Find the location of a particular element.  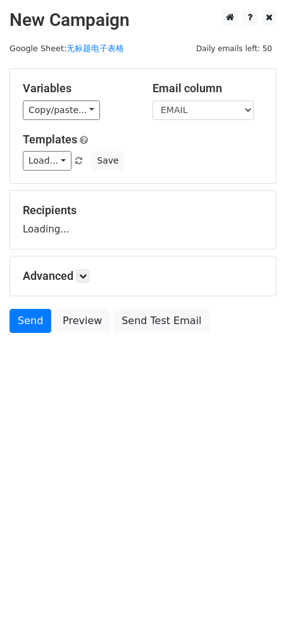

a: Templates is located at coordinates (50, 139).